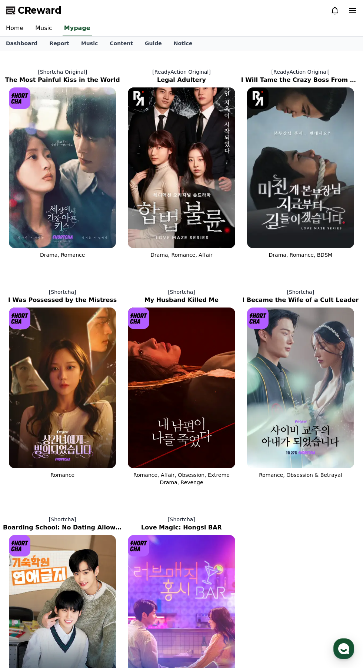 The width and height of the screenshot is (363, 668). What do you see at coordinates (300, 163) in the screenshot?
I see `a: [ReadyAction Original] I Will Tame the Crazy Boss From Now On I Will Tame the Crazy Boss From Now...` at bounding box center [300, 163].